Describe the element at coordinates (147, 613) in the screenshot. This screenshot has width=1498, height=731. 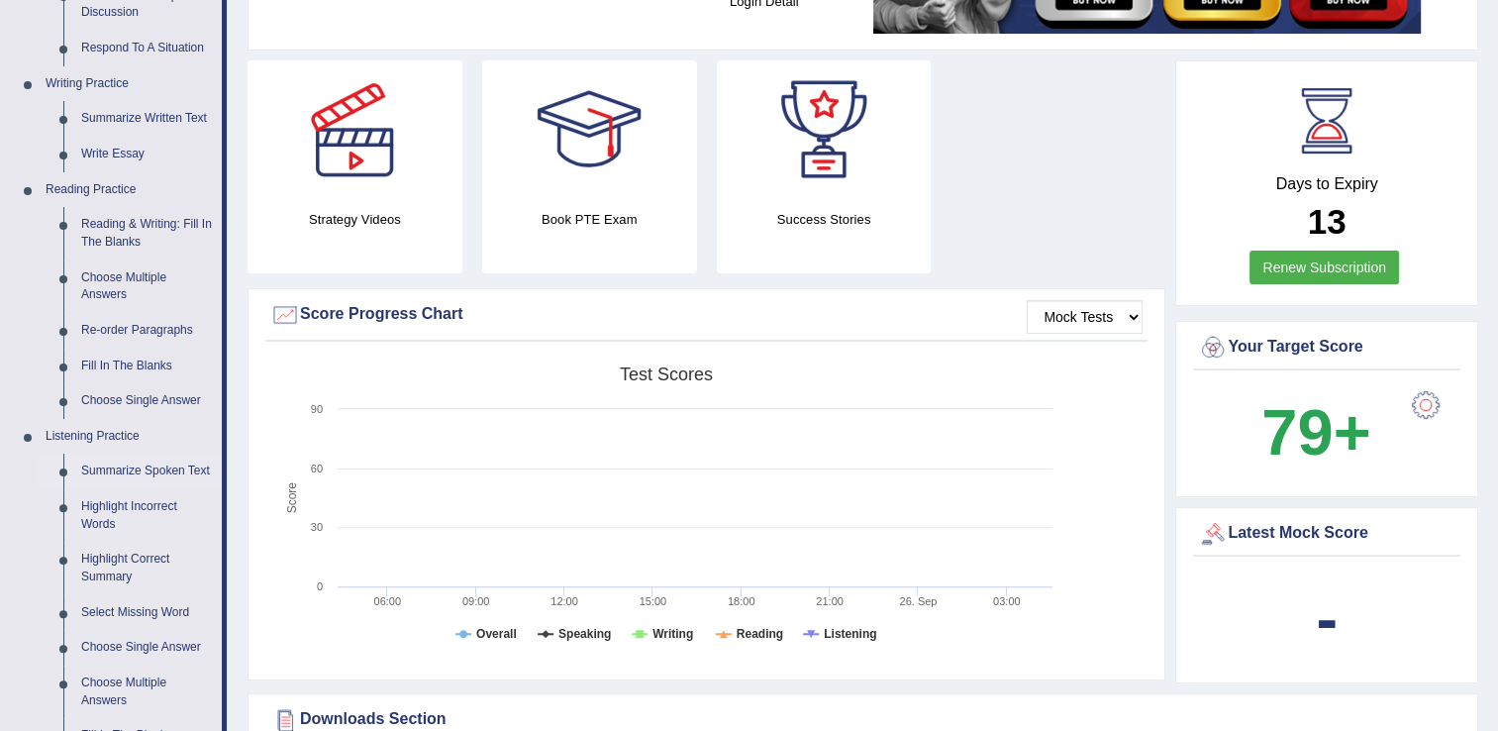
I see `a: Select Missing Word` at that location.